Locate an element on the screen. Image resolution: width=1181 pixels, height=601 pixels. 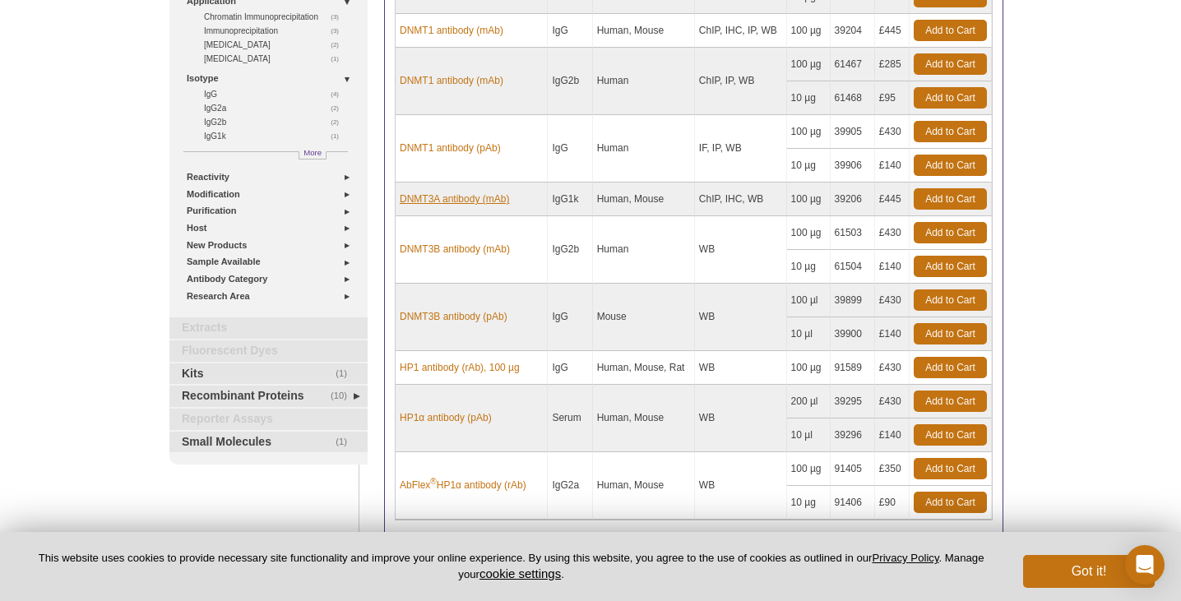
a: Reactivity is located at coordinates (272, 177).